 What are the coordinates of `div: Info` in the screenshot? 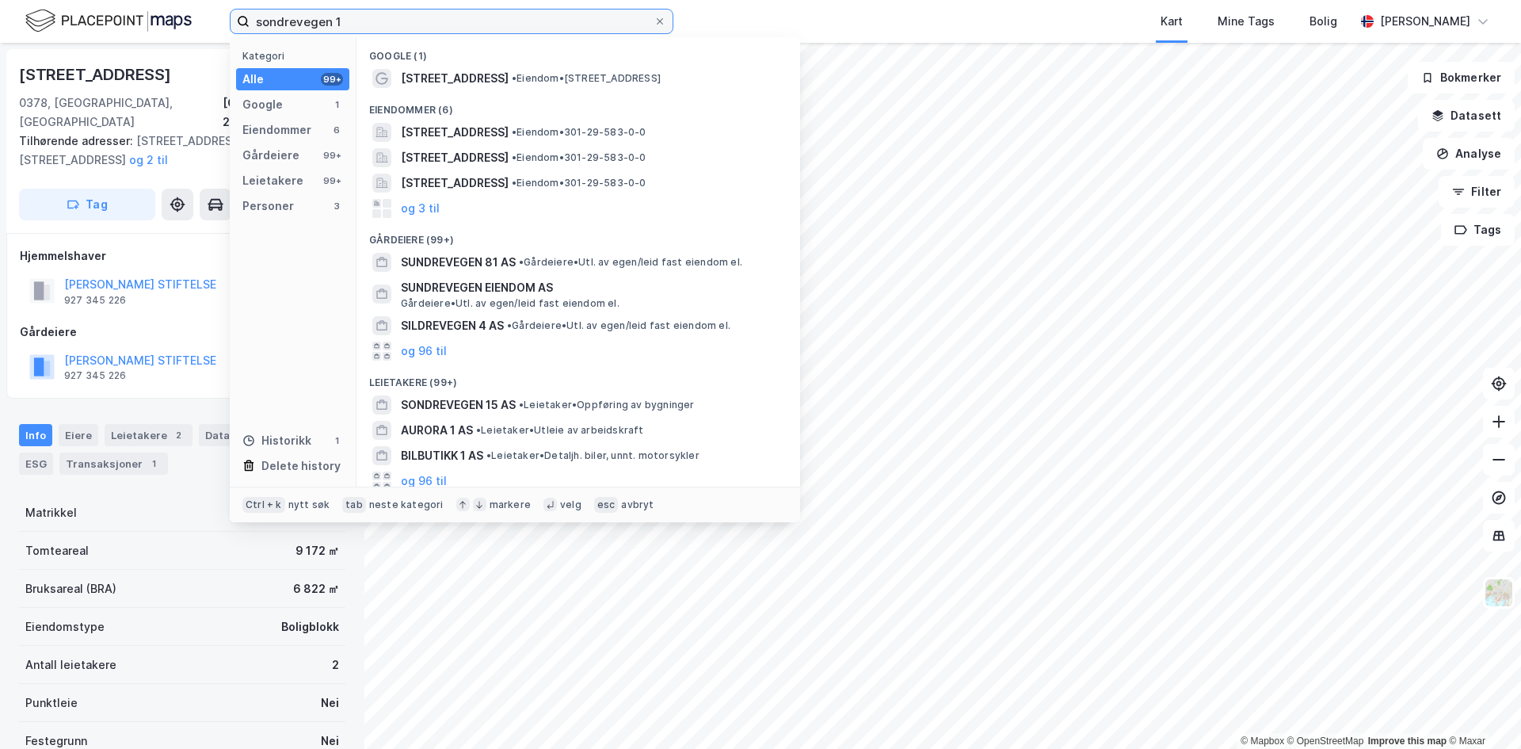 It's located at (36, 435).